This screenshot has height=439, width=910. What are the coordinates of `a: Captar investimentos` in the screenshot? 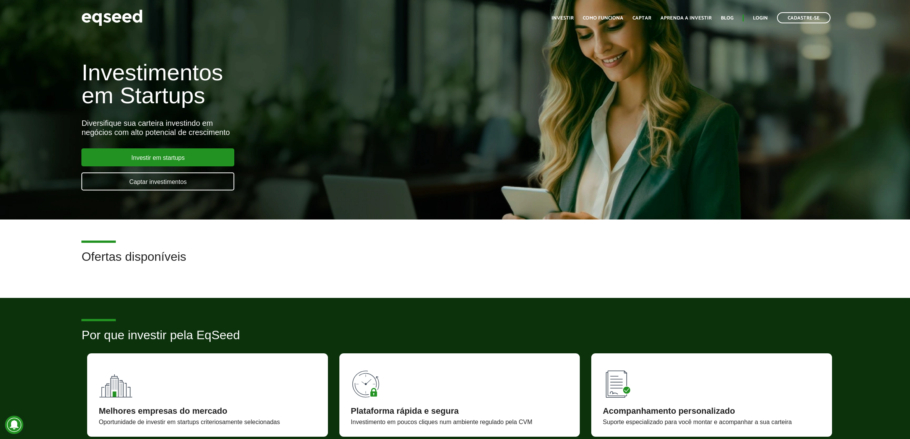 It's located at (158, 181).